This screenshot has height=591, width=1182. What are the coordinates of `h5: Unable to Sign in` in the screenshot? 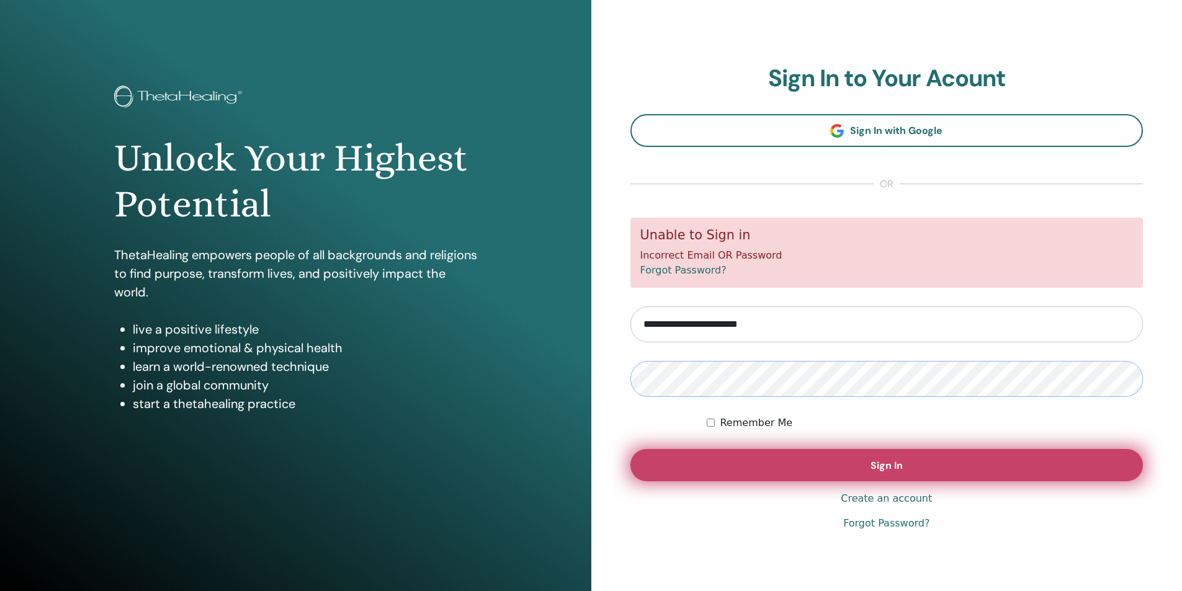 It's located at (887, 235).